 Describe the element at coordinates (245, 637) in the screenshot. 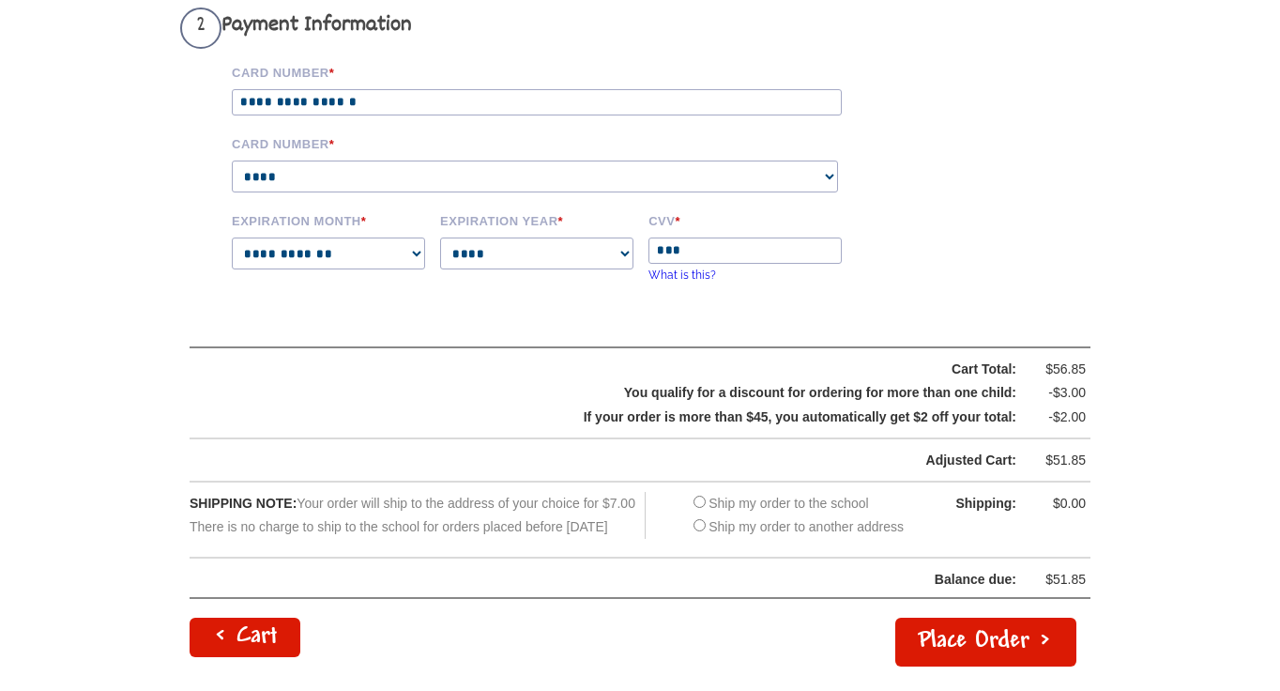

I see `a: < Cart` at that location.